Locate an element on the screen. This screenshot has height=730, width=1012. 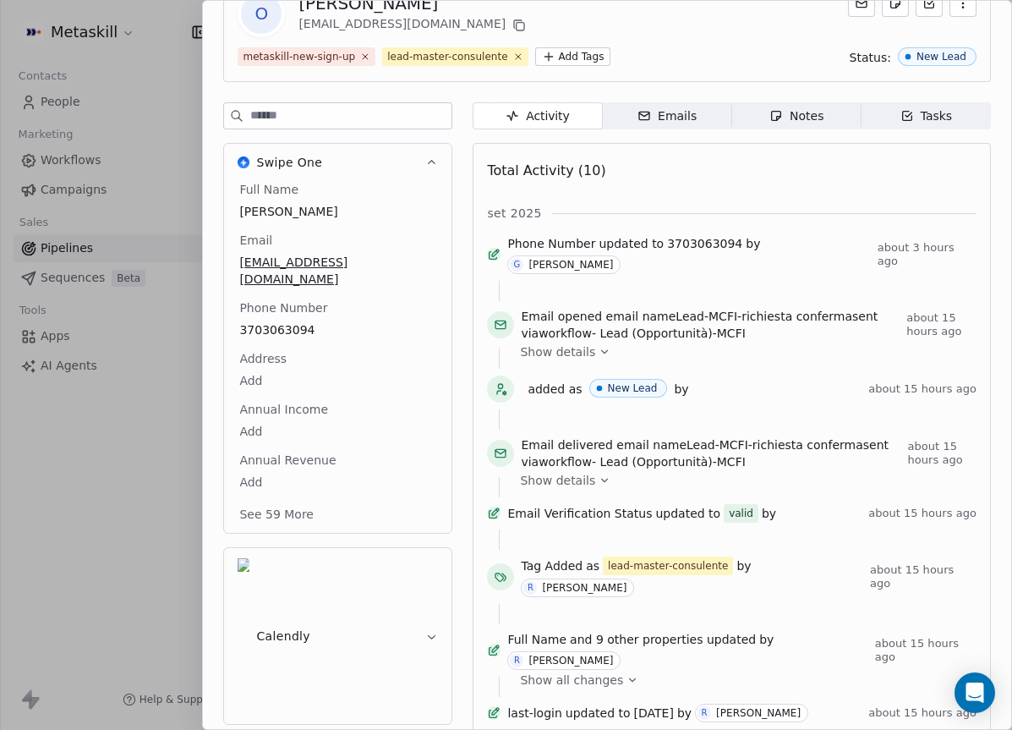
span: Annual Income is located at coordinates (283, 409).